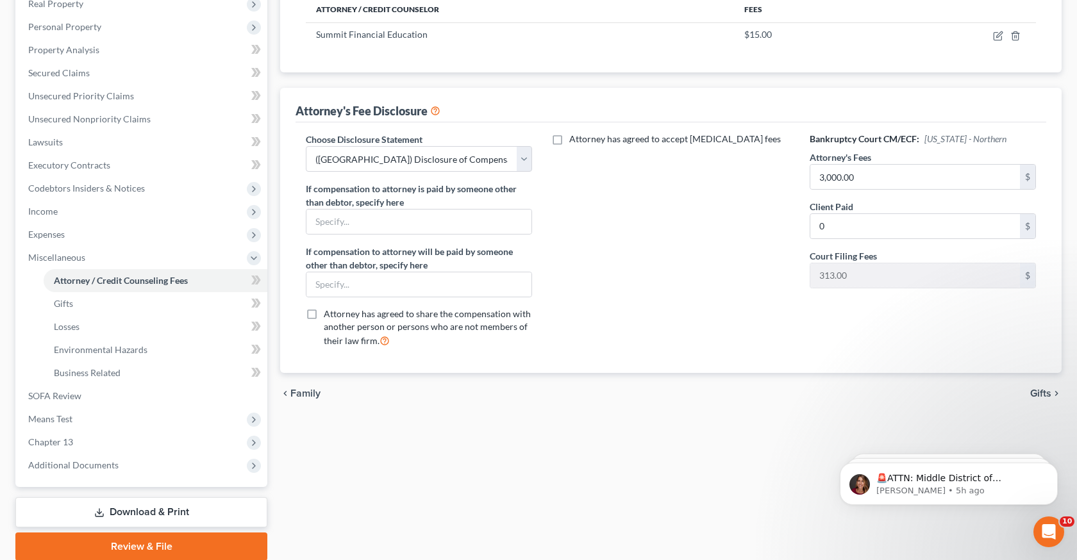  What do you see at coordinates (141, 512) in the screenshot?
I see `a: Download & Print` at bounding box center [141, 512].